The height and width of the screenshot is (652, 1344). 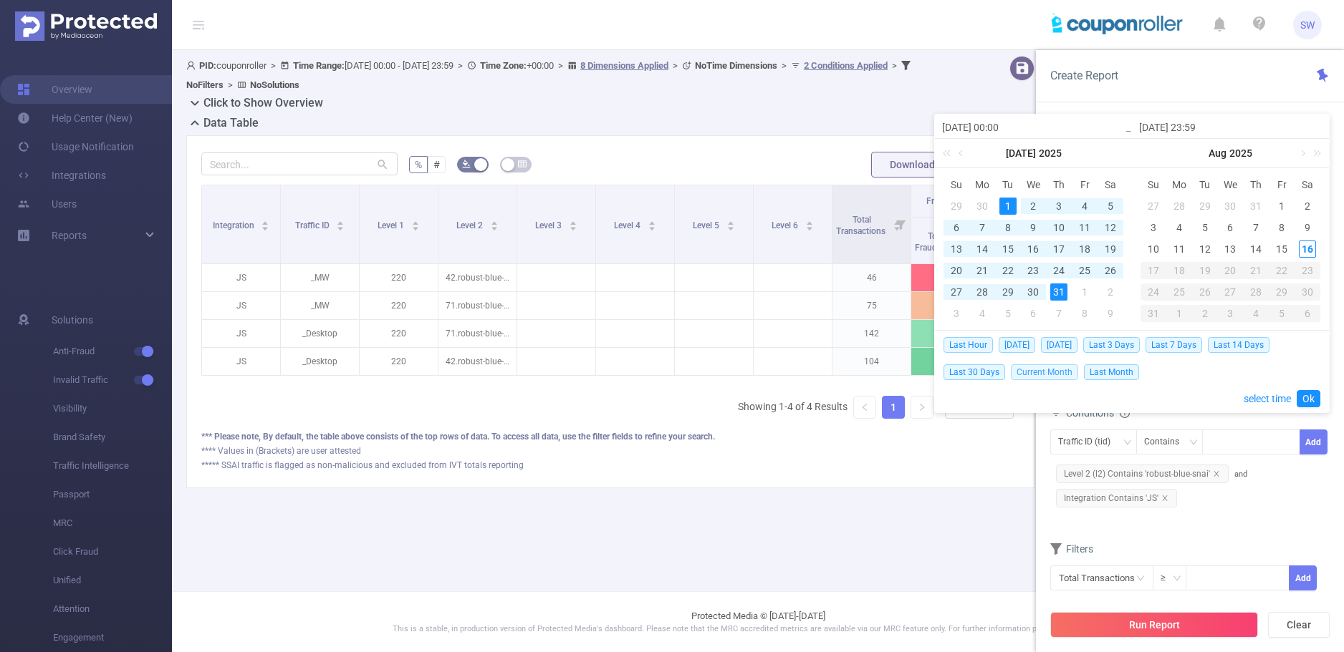 What do you see at coordinates (1230, 127) in the screenshot?
I see `input: End date` at bounding box center [1230, 127].